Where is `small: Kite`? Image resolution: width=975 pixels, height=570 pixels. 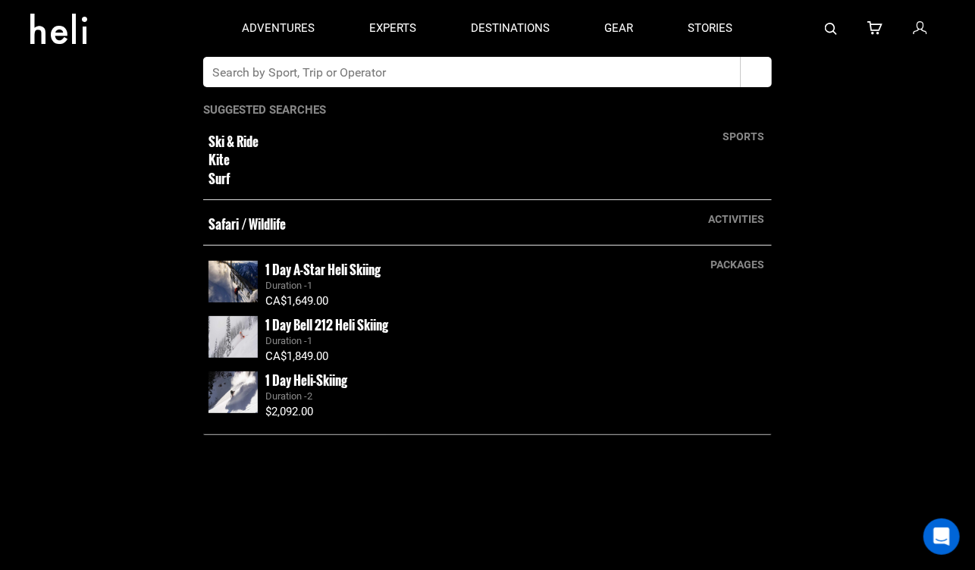 small: Kite is located at coordinates (431, 160).